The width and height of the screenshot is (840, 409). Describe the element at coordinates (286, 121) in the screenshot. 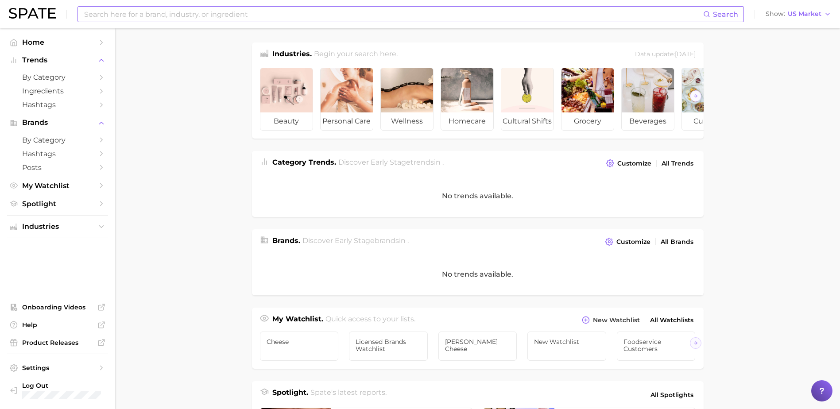

I see `span: beauty` at that location.